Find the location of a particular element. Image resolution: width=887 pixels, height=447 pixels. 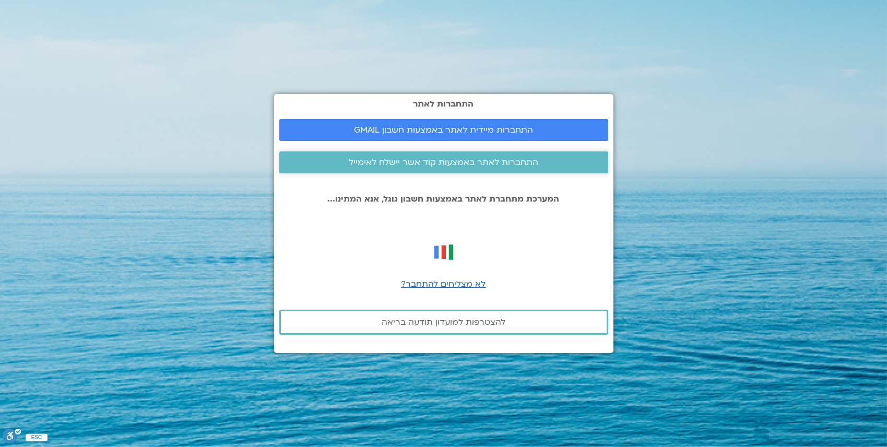

span: לא מצליחים להתחבר? is located at coordinates (444, 284).